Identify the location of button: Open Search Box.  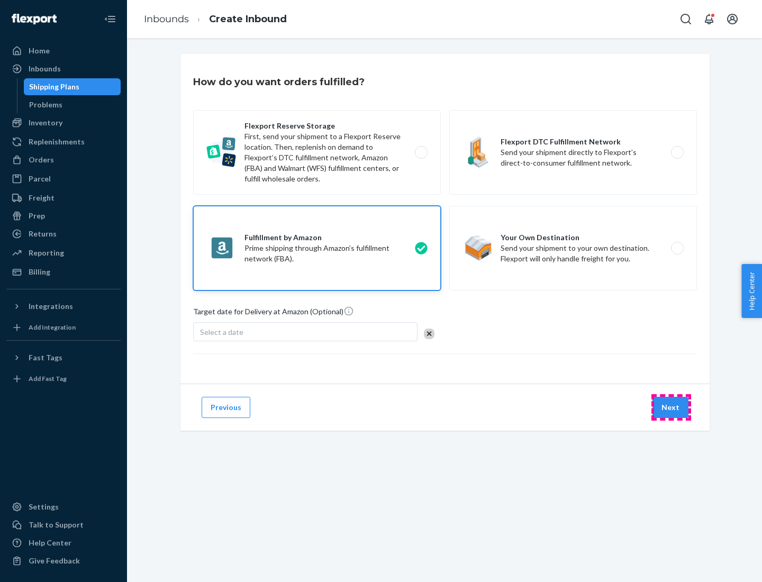
(686, 19).